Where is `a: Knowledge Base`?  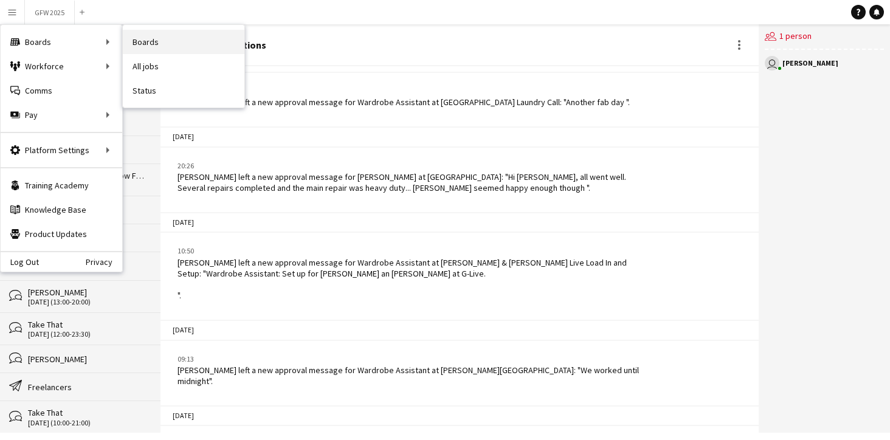
a: Knowledge Base is located at coordinates (61, 210).